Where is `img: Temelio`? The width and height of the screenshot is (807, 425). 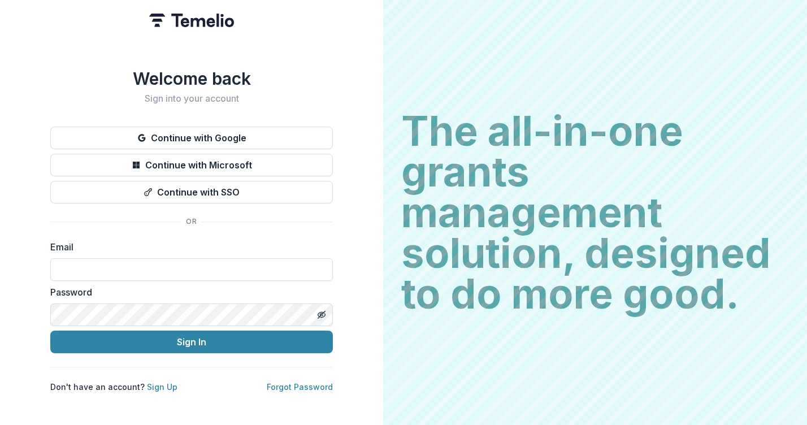 img: Temelio is located at coordinates (192, 20).